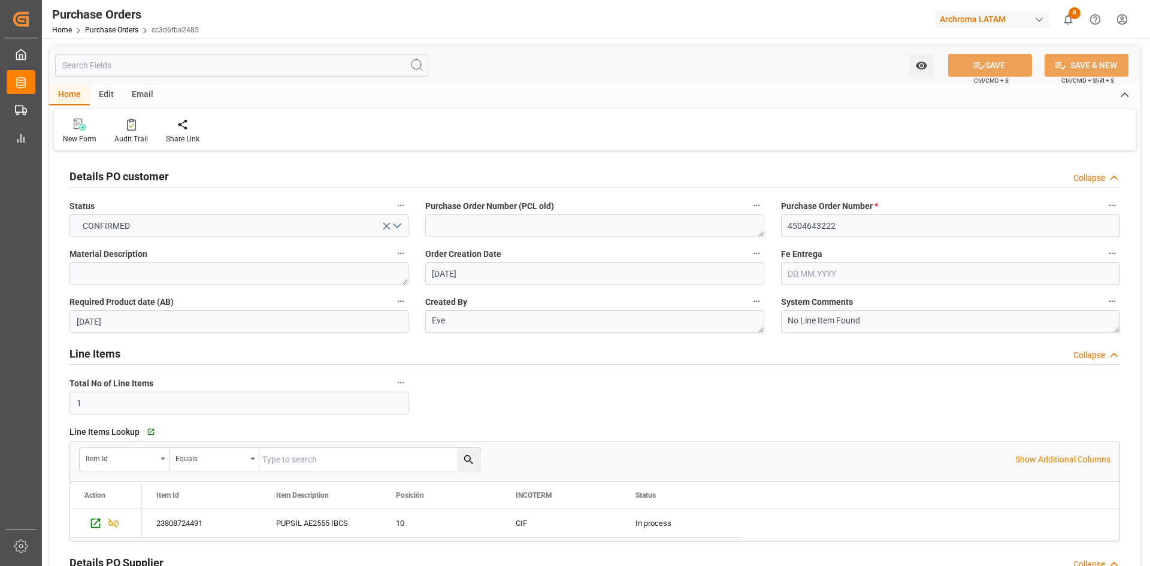 This screenshot has width=1150, height=566. What do you see at coordinates (119, 176) in the screenshot?
I see `h2: Details PO customer` at bounding box center [119, 176].